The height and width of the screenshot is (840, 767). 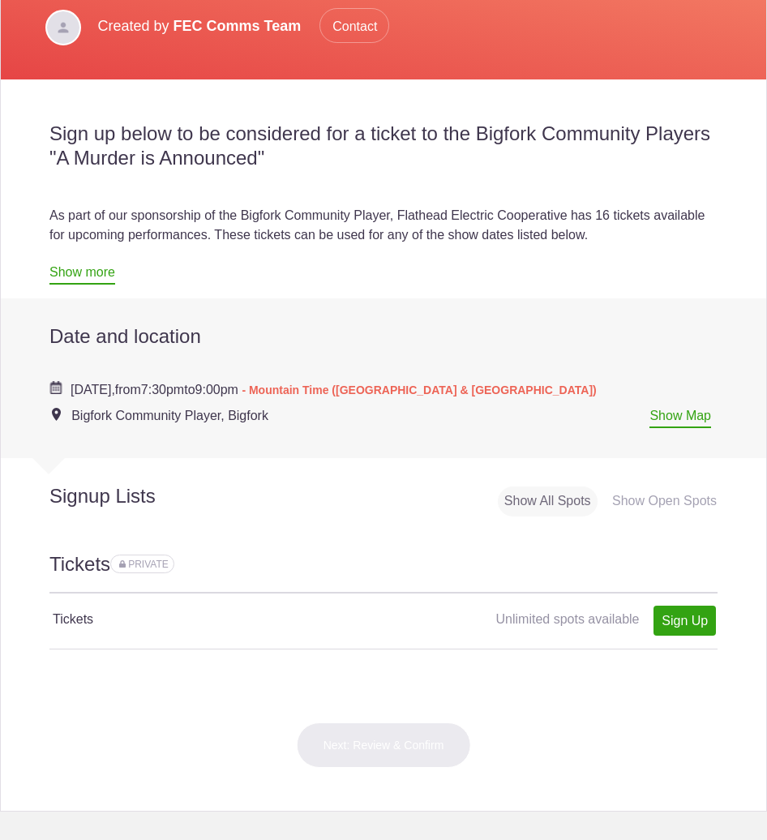 I want to click on span: 9:00pm, so click(x=217, y=389).